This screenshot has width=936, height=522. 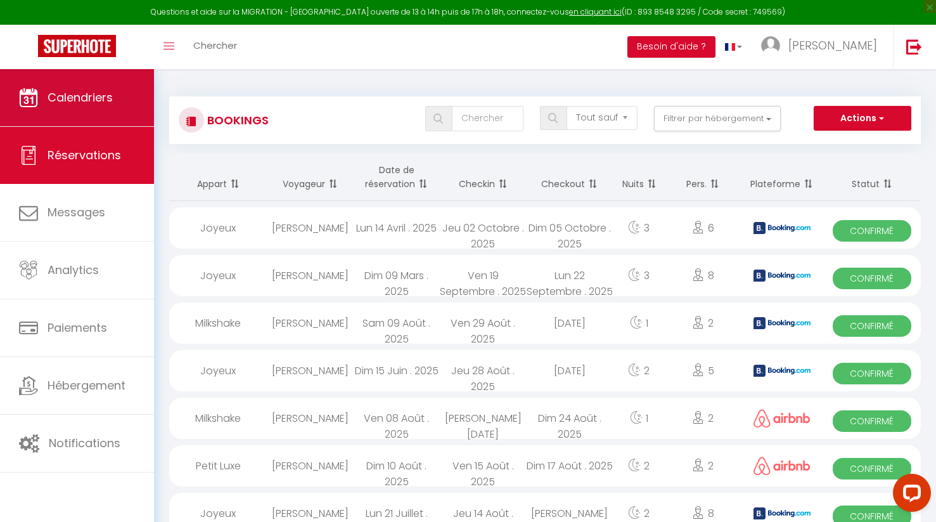 What do you see at coordinates (487, 119) in the screenshot?
I see `input: Chercher` at bounding box center [487, 119].